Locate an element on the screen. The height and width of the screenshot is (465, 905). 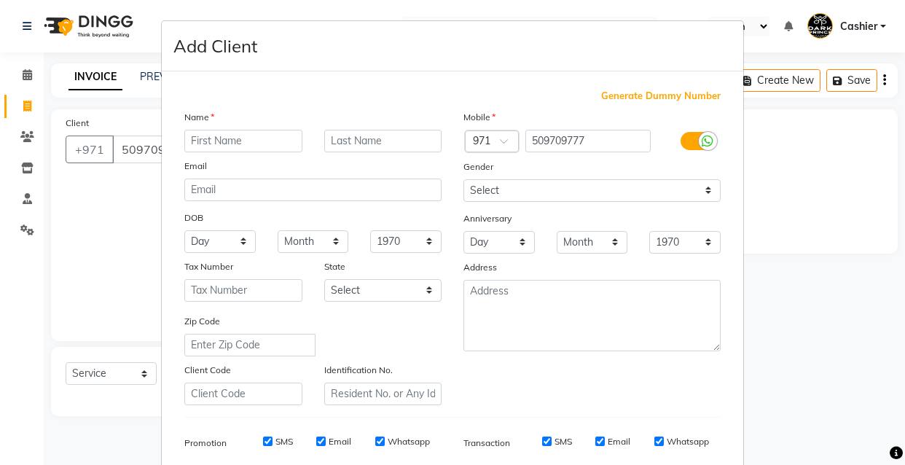
label: DOB is located at coordinates (194, 218).